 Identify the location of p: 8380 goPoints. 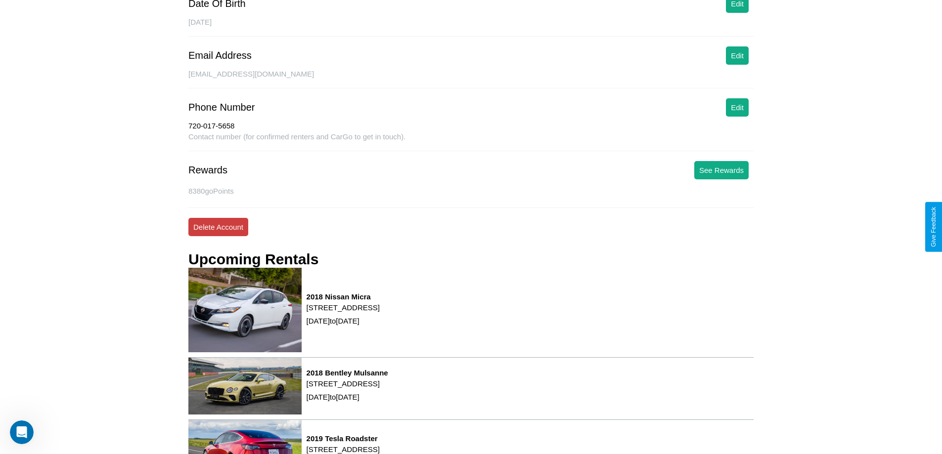
(471, 191).